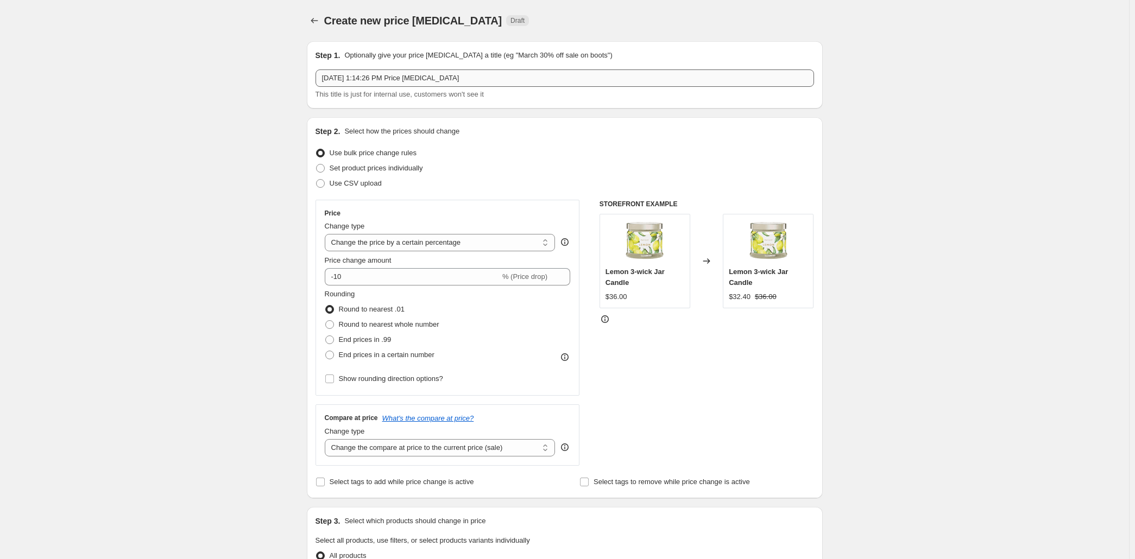 The image size is (1135, 559). What do you see at coordinates (400, 94) in the screenshot?
I see `span: This title is just for internal use, customers won't see it` at bounding box center [400, 94].